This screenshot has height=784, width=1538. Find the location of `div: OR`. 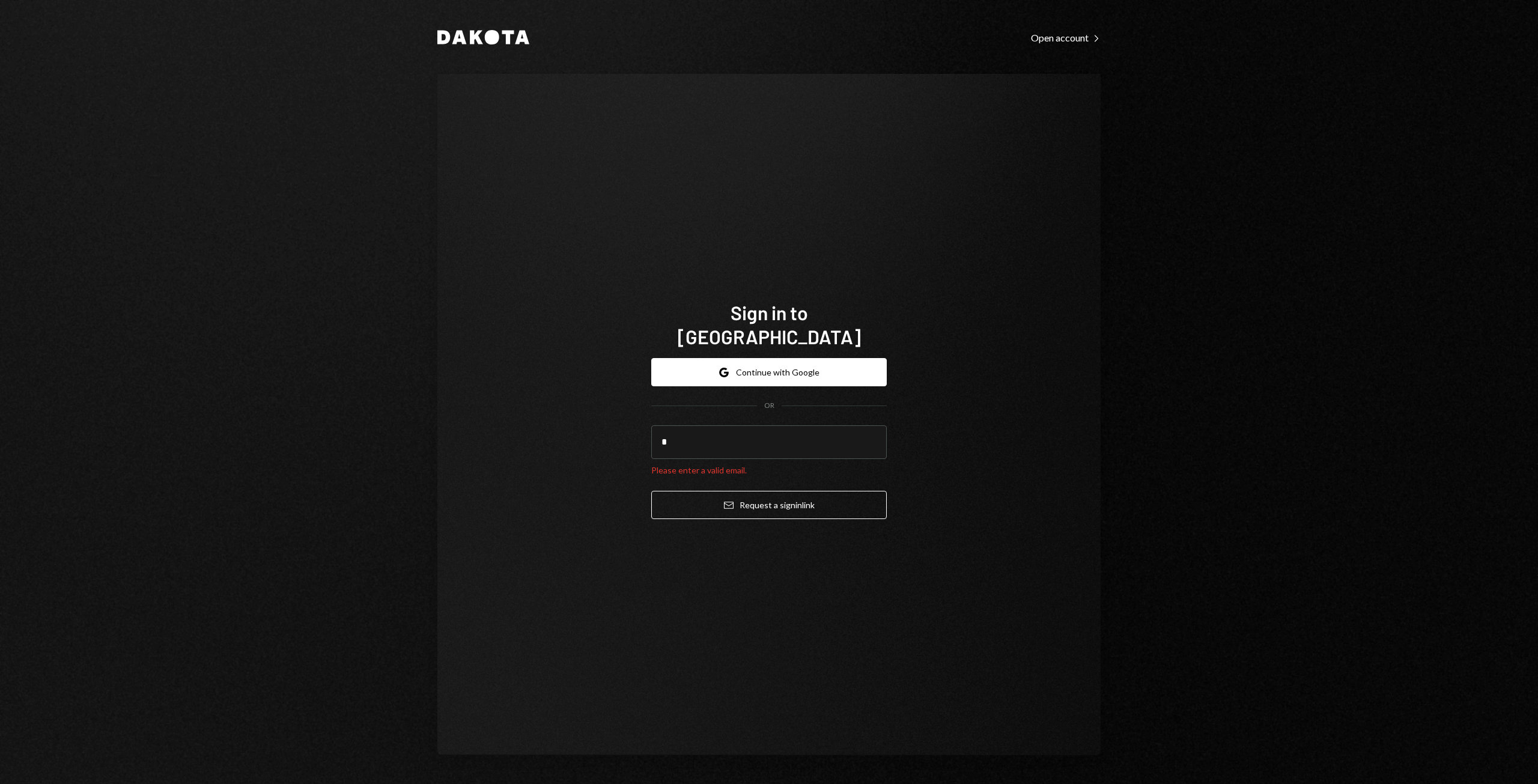

div: OR is located at coordinates (769, 405).